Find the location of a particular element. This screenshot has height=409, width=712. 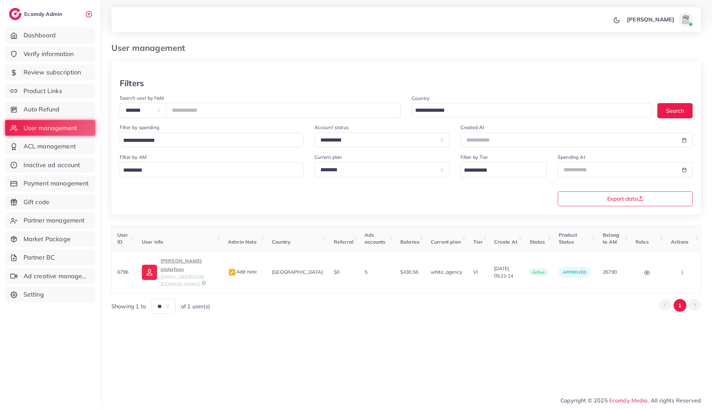

a: Ad creative management is located at coordinates (50, 276).